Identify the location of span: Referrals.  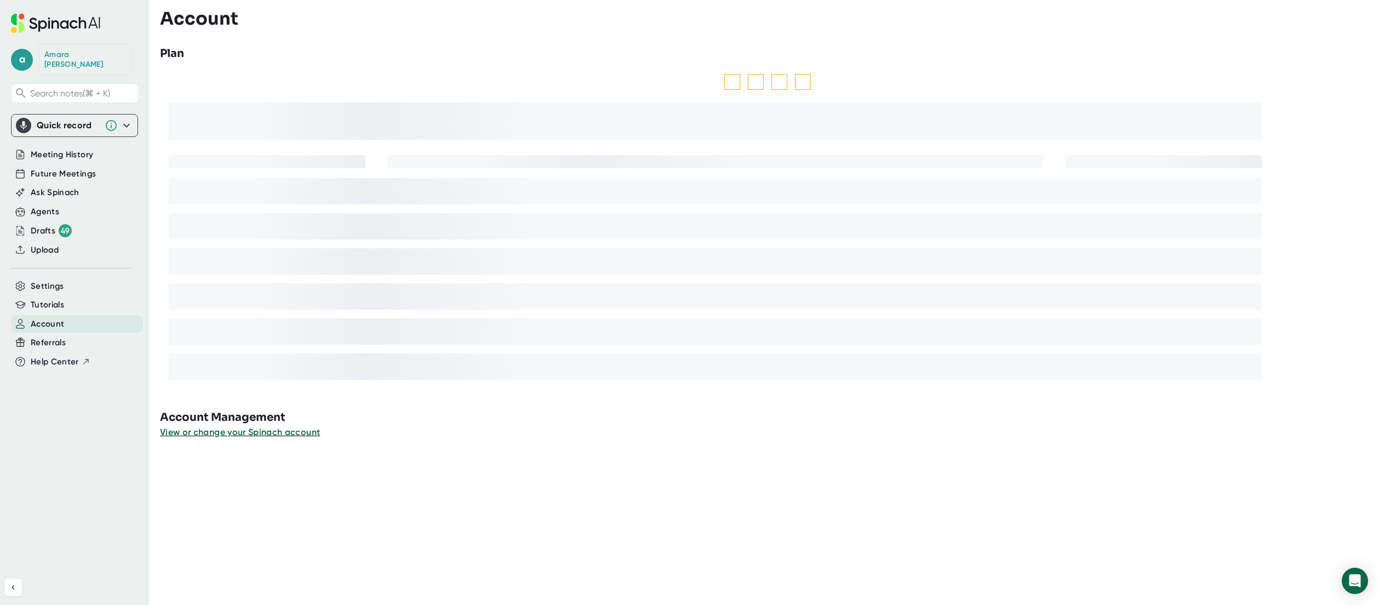
(48, 343).